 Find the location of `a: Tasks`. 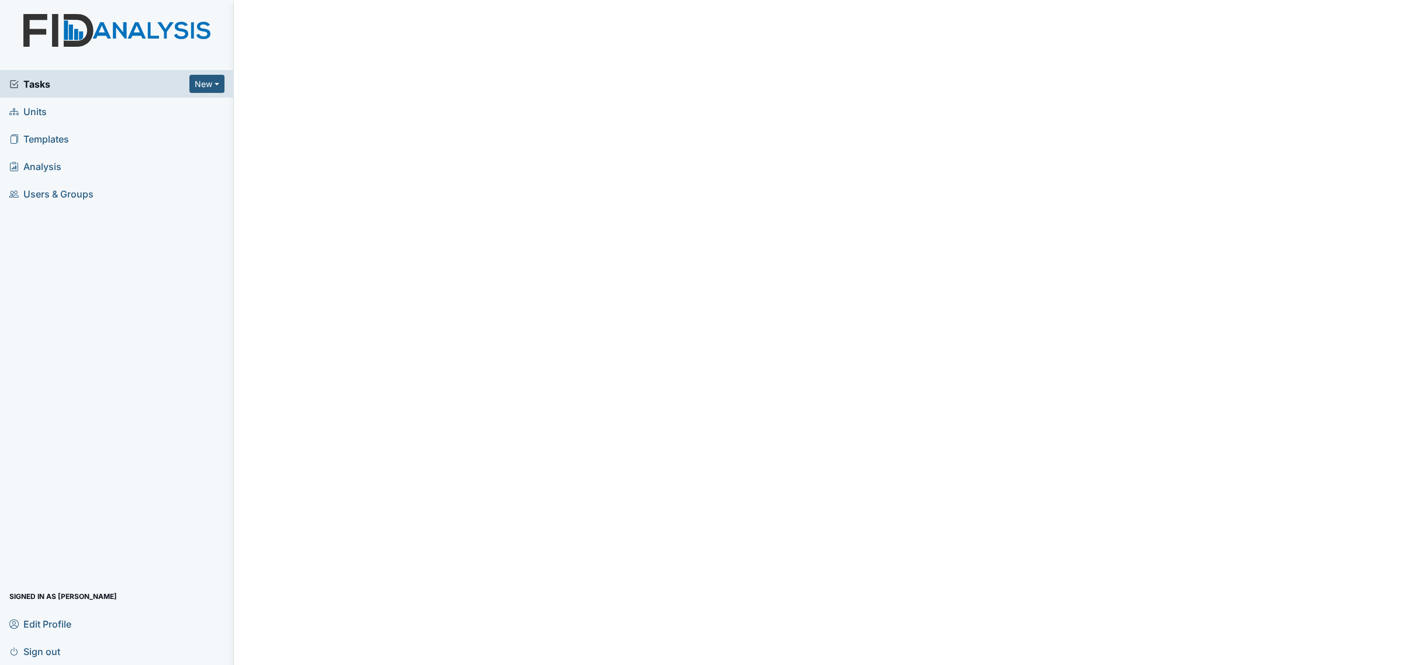

a: Tasks is located at coordinates (99, 84).